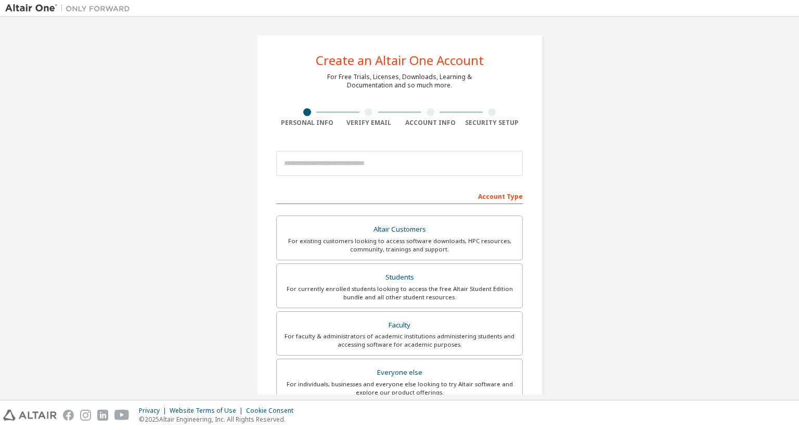 The image size is (799, 430). Describe the element at coordinates (400, 245) in the screenshot. I see `div: For existing customers looking to access software downloads, HPC resources, community, trainings ...` at that location.